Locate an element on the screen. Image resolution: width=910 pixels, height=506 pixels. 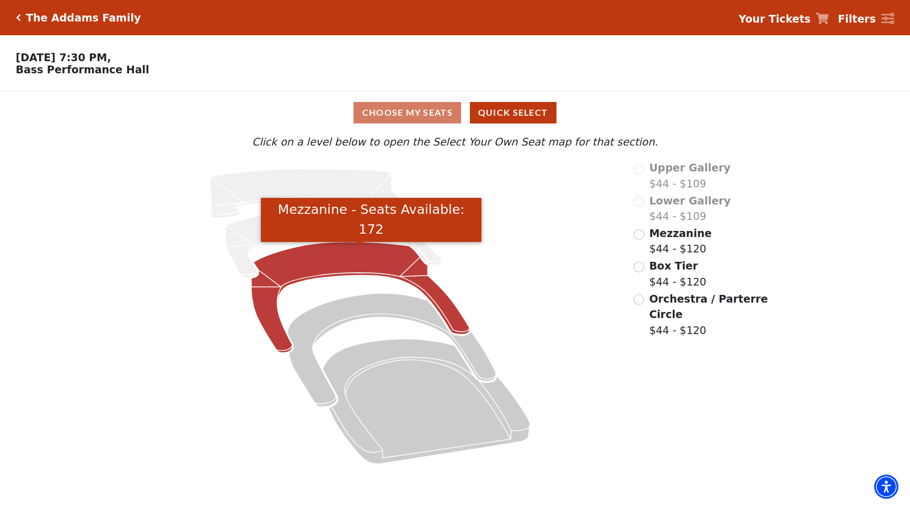
input: Box Tier$44 - $120 is located at coordinates (639, 267).